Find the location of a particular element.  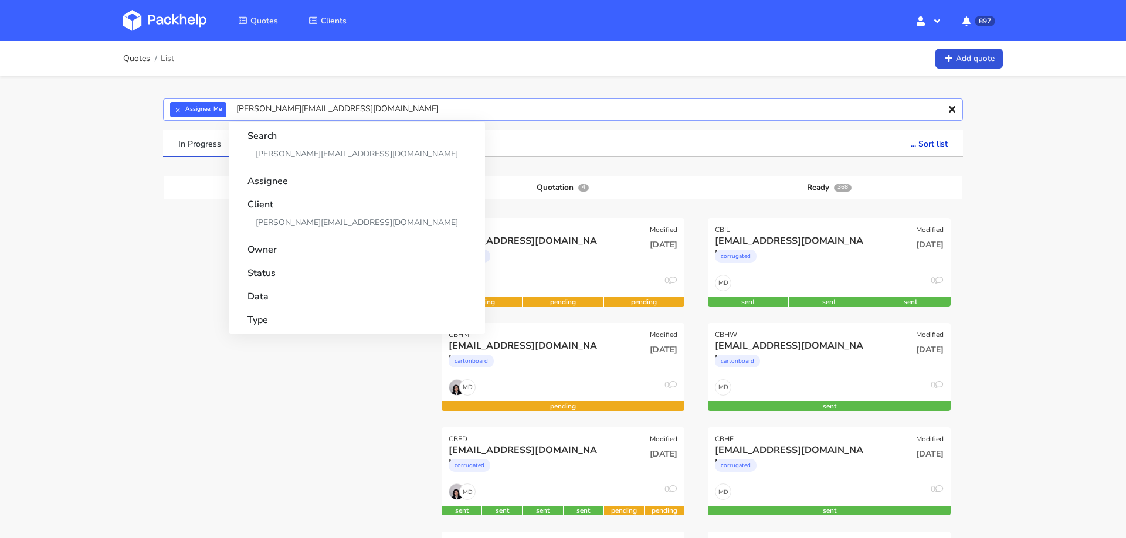

span: 4 is located at coordinates (583, 188).